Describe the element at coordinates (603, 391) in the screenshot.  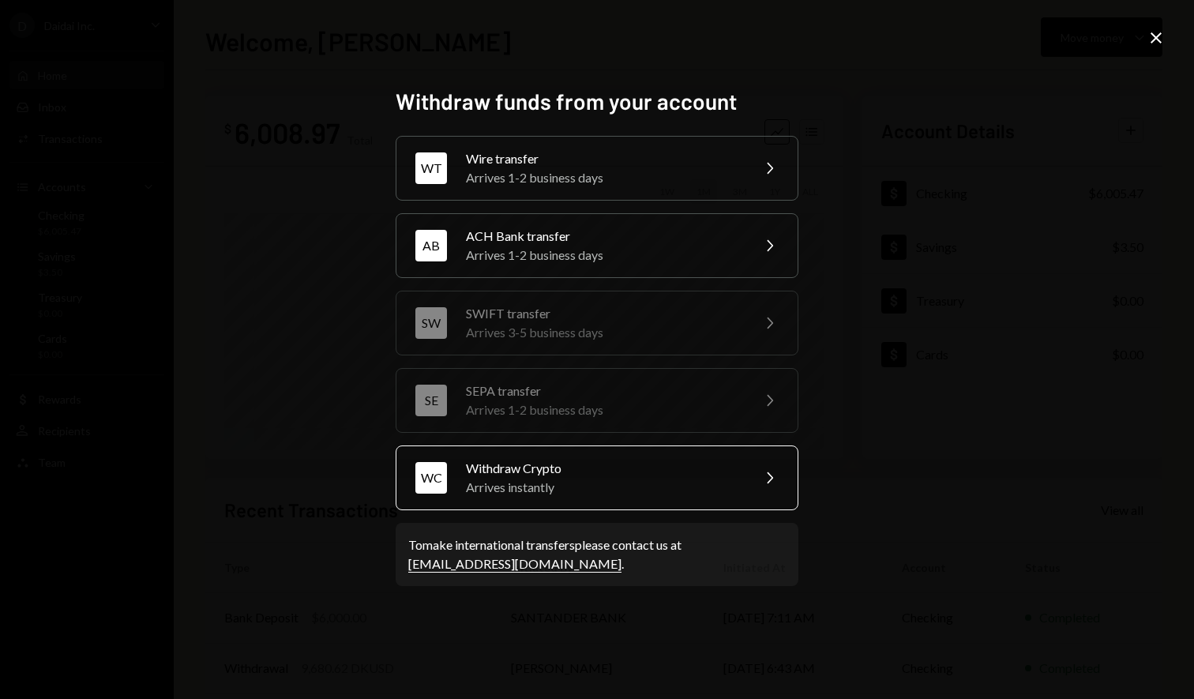
I see `div: SEPA transfer` at that location.